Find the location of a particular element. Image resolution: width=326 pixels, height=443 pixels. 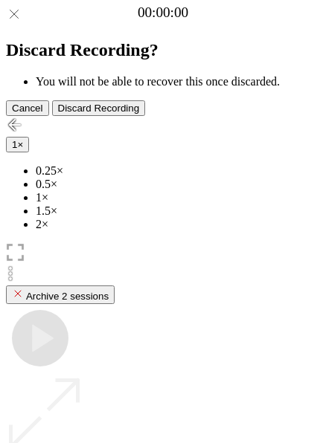

span: 1 is located at coordinates (14, 144).